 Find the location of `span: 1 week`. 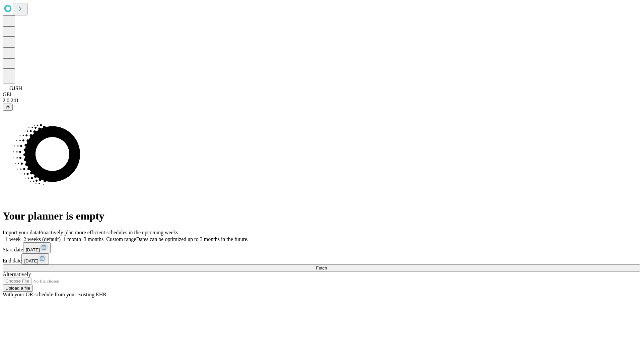

span: 1 week is located at coordinates (13, 239).